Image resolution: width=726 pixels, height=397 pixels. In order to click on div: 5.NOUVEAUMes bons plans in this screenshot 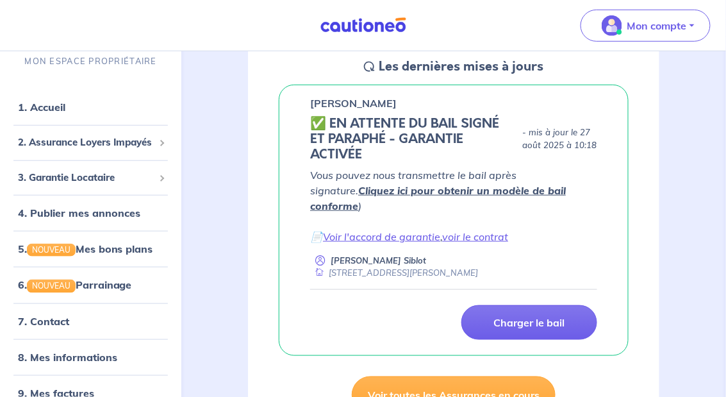, I will do `click(90, 249)`.